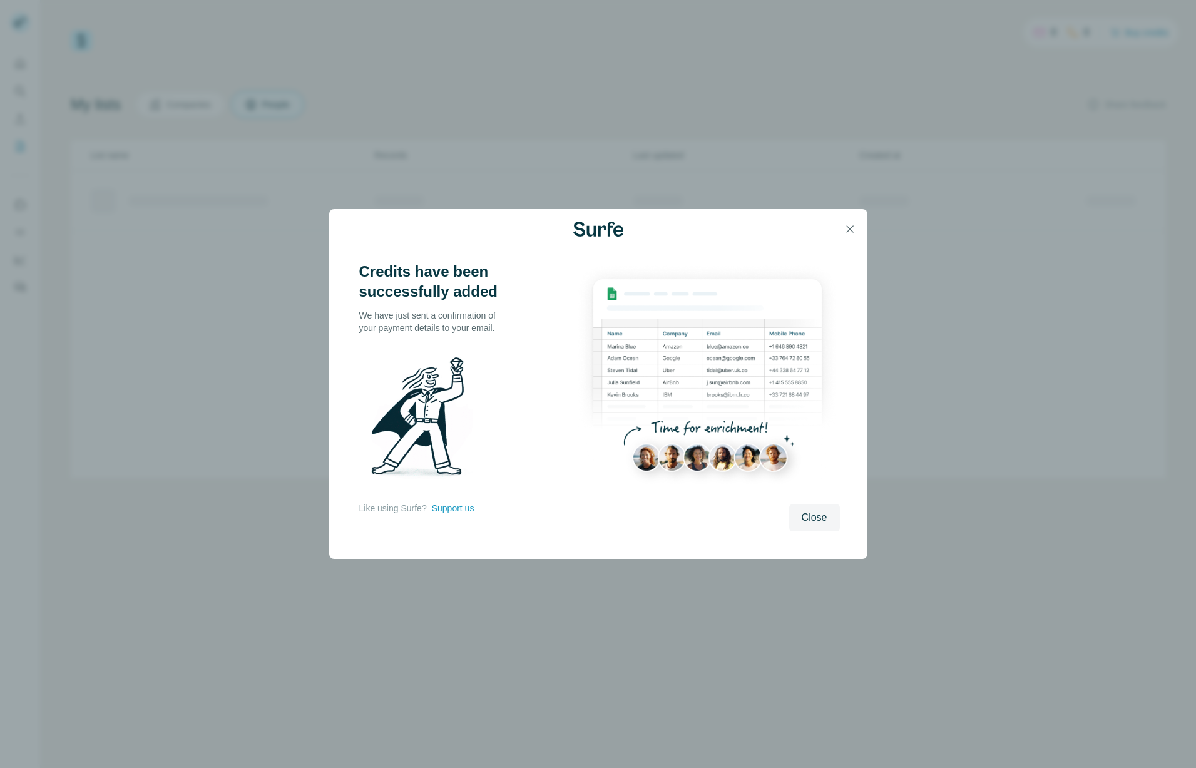 The height and width of the screenshot is (768, 1196). Describe the element at coordinates (393, 508) in the screenshot. I see `p: Like using Surfe?` at that location.